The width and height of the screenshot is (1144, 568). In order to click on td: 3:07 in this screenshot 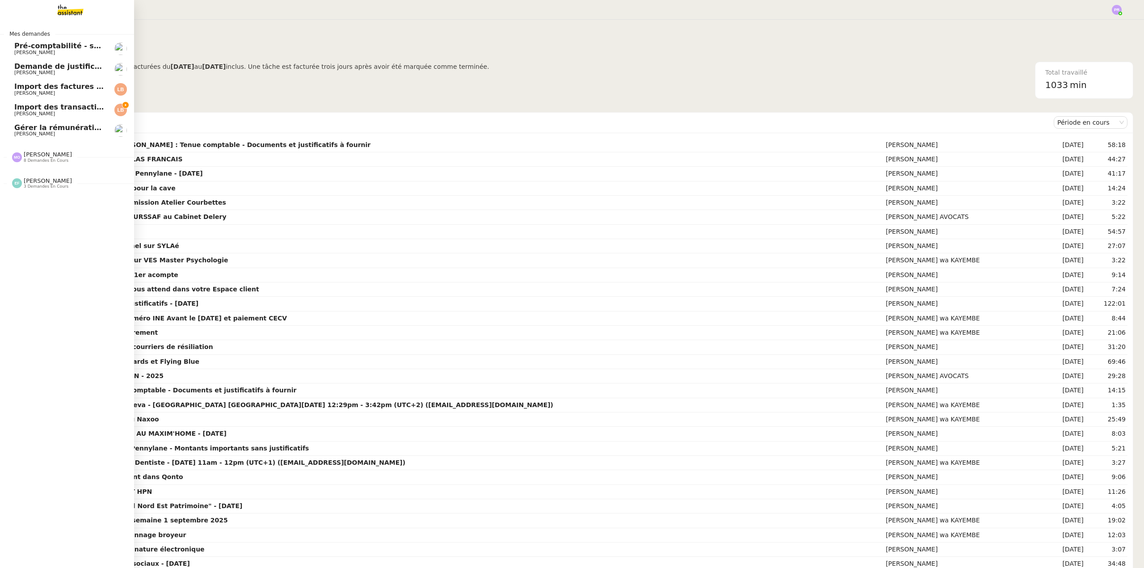, I will do `click(1107, 550)`.